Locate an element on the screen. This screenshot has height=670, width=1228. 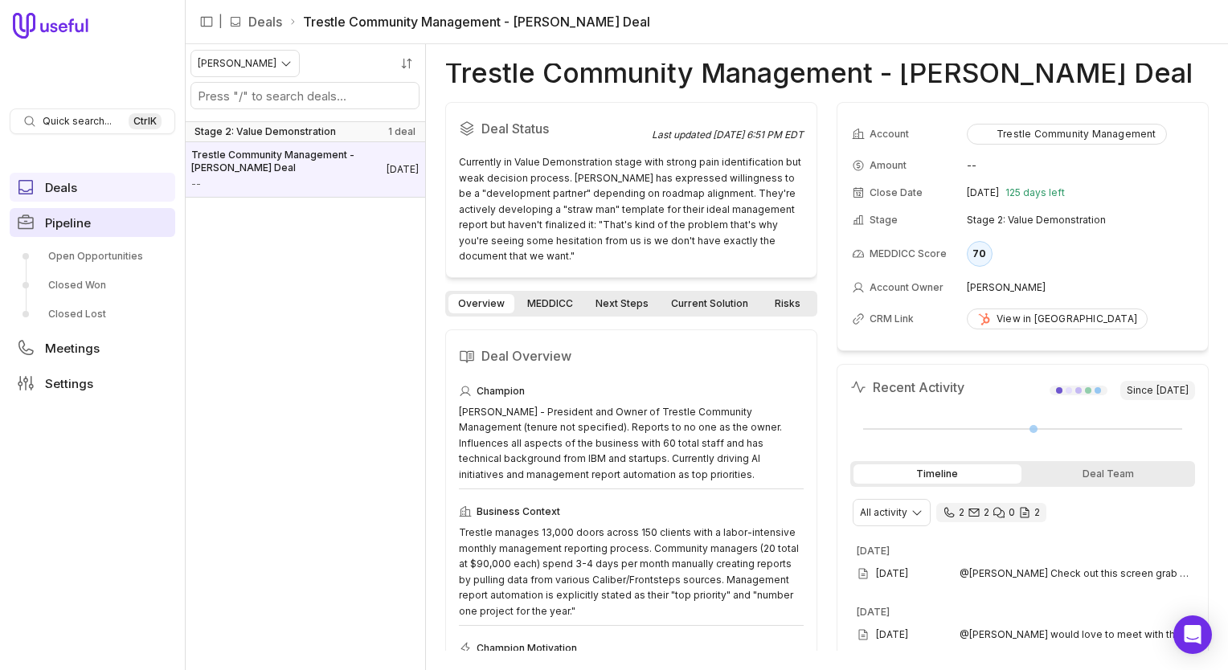
div: Currently in Value Demonstration stage with strong pain identification but weak decision process.... is located at coordinates (631, 209).